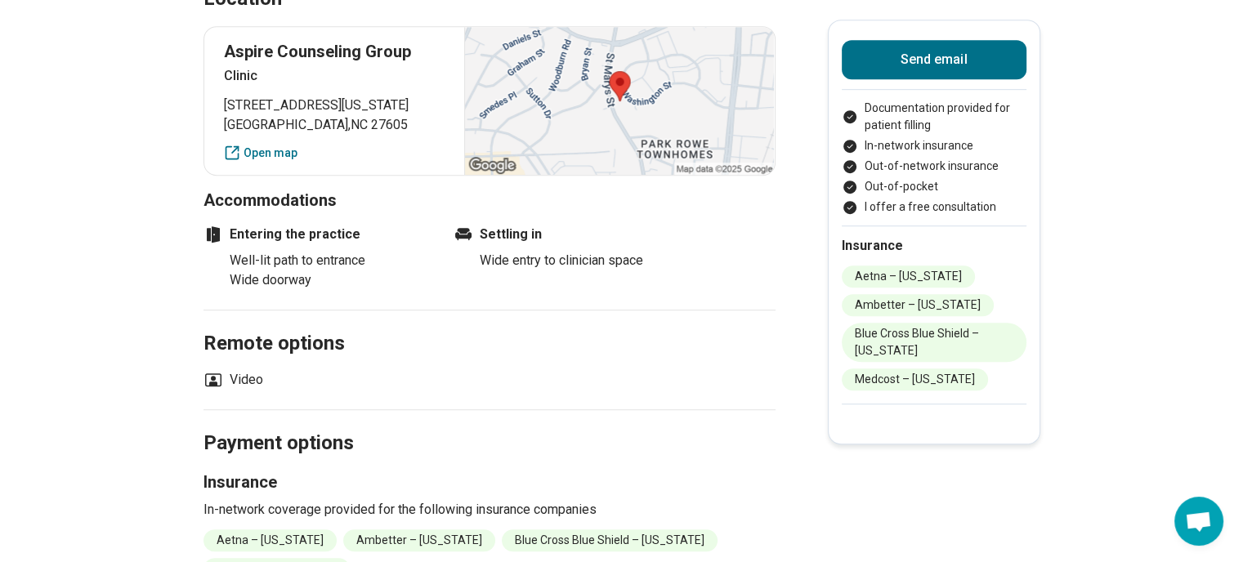 This screenshot has width=1243, height=562. What do you see at coordinates (334, 51) in the screenshot?
I see `p: Aspire Counseling Group` at bounding box center [334, 51].